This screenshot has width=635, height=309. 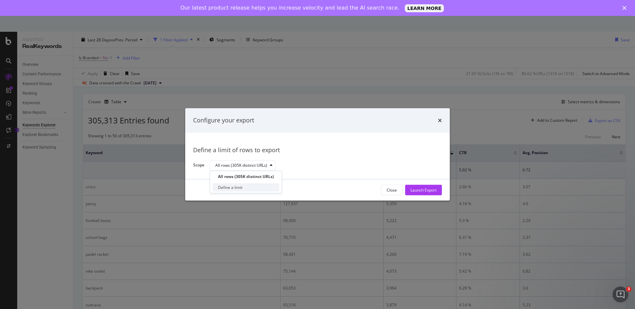 I want to click on button: All rows (305K distinct URLs), so click(x=243, y=165).